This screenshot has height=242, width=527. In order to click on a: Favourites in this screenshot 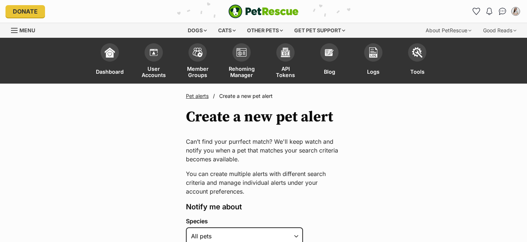, I will do `click(477, 11)`.